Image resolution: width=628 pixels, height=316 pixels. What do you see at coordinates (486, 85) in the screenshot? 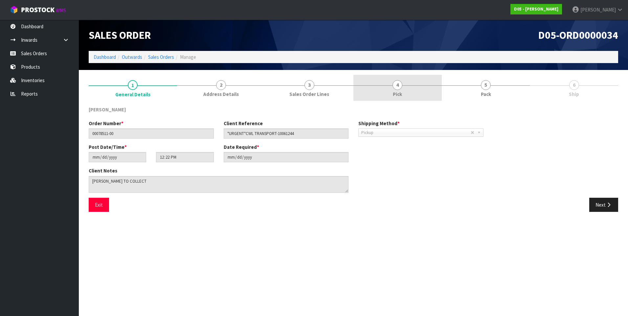
I see `span: 5` at bounding box center [486, 85].